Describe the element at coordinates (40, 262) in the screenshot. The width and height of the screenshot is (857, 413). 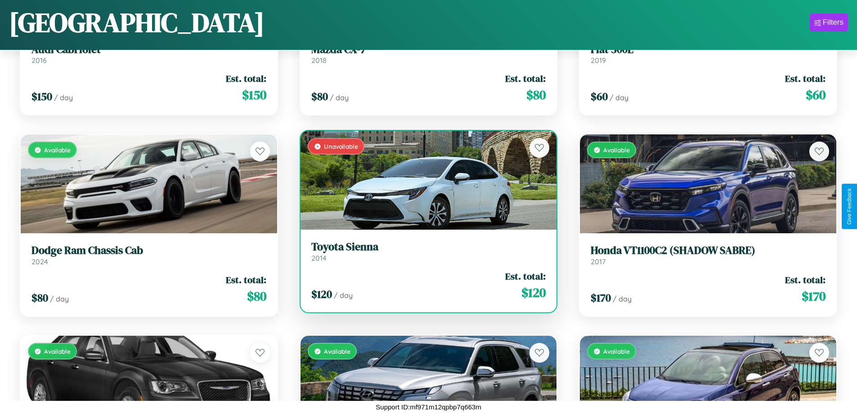
I see `span: 2024` at that location.